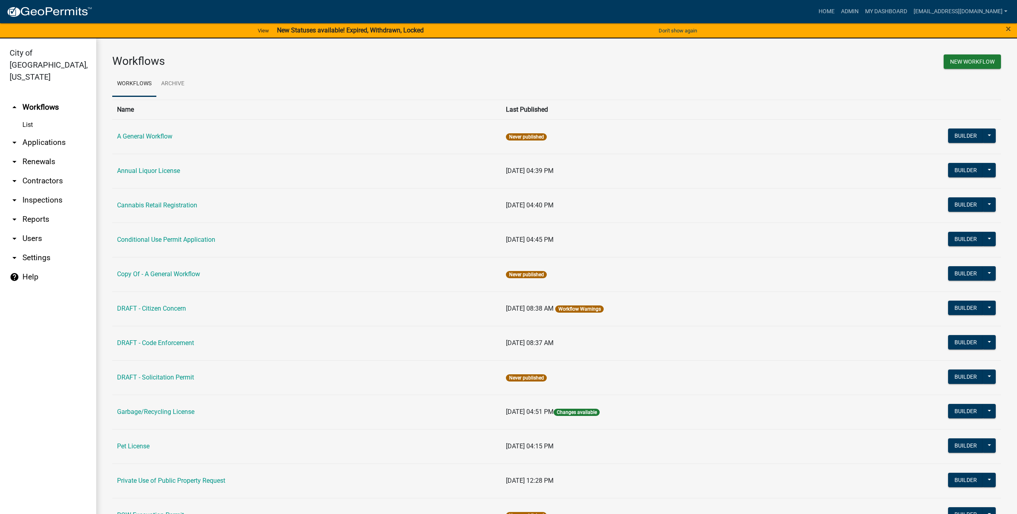 The image size is (1017, 514). Describe the element at coordinates (331, 61) in the screenshot. I see `h3: Workflows` at that location.